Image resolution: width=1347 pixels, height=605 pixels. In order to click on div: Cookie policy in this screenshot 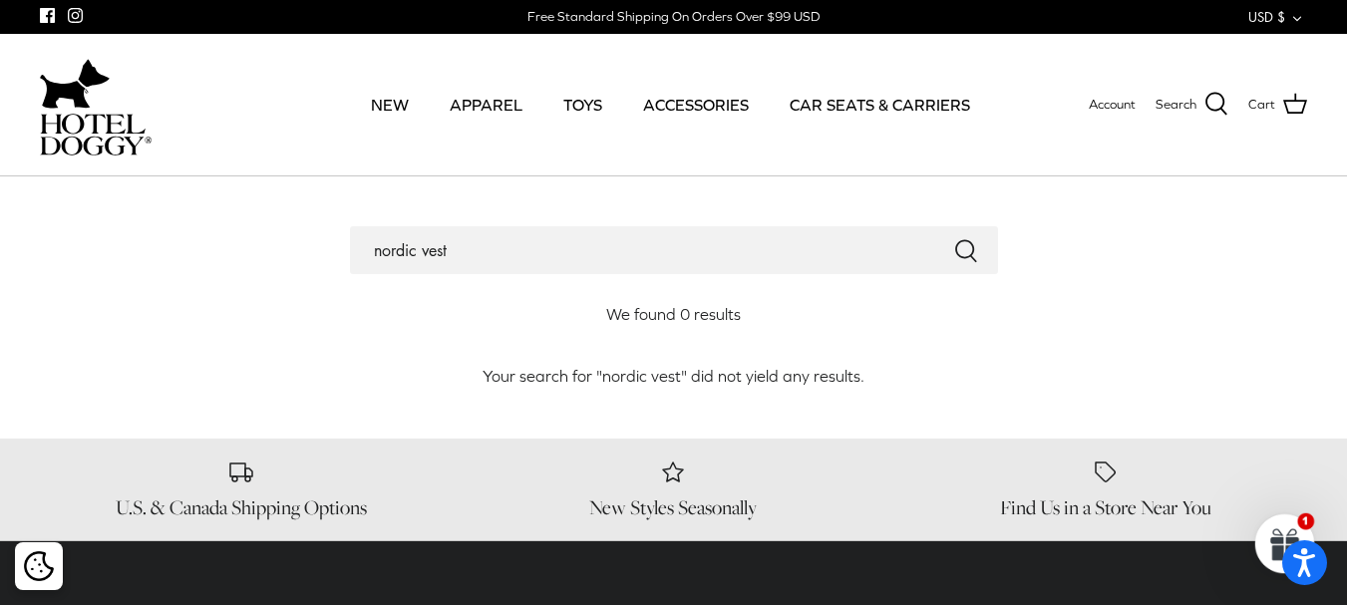, I will do `click(39, 566)`.